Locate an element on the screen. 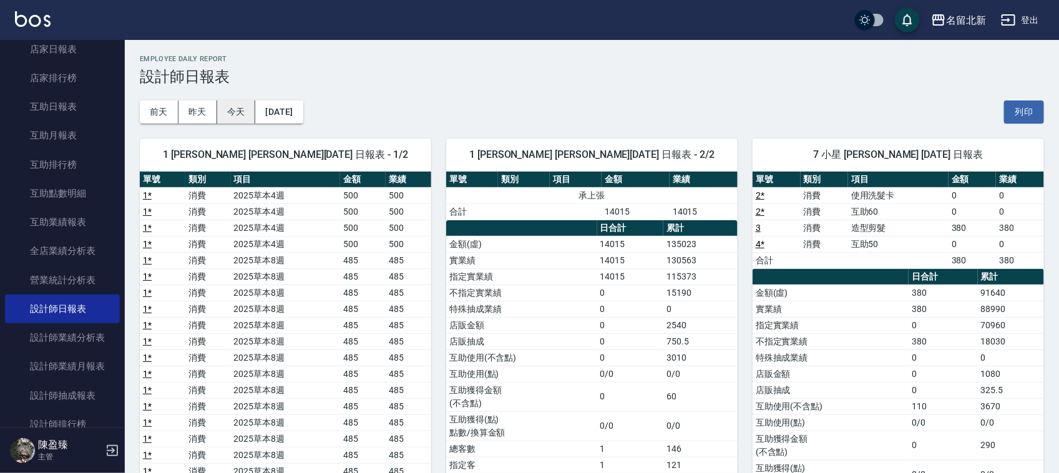 The height and width of the screenshot is (473, 1059). td: 110 is located at coordinates (943, 406).